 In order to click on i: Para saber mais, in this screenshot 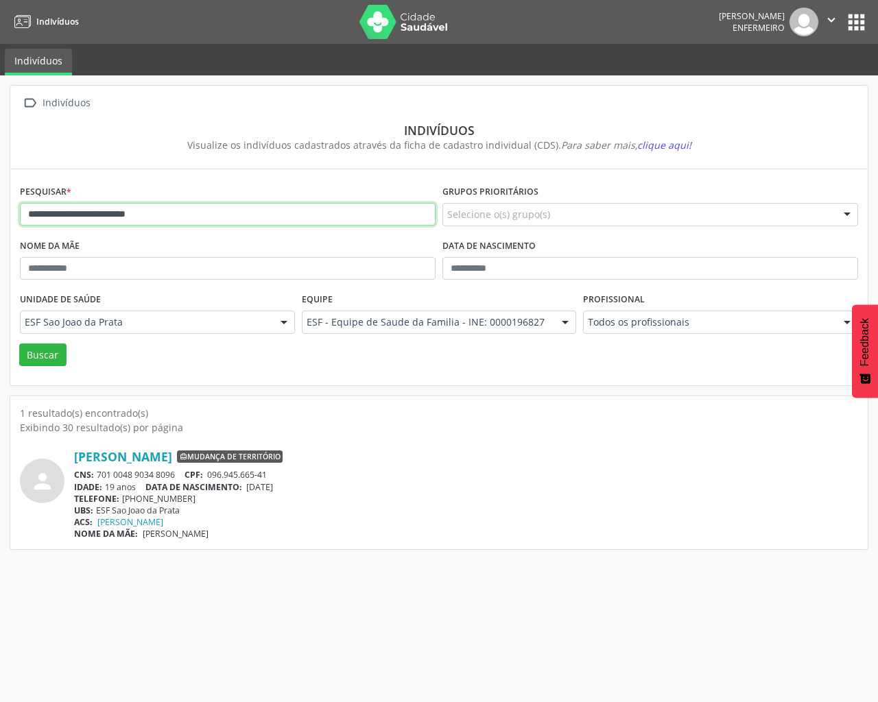, I will do `click(626, 145)`.